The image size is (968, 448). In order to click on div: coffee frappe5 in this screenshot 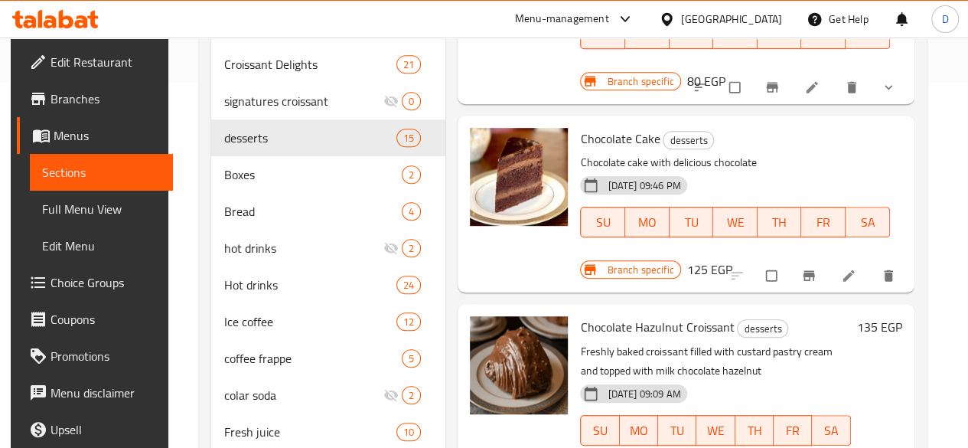, I will do `click(328, 358)`.